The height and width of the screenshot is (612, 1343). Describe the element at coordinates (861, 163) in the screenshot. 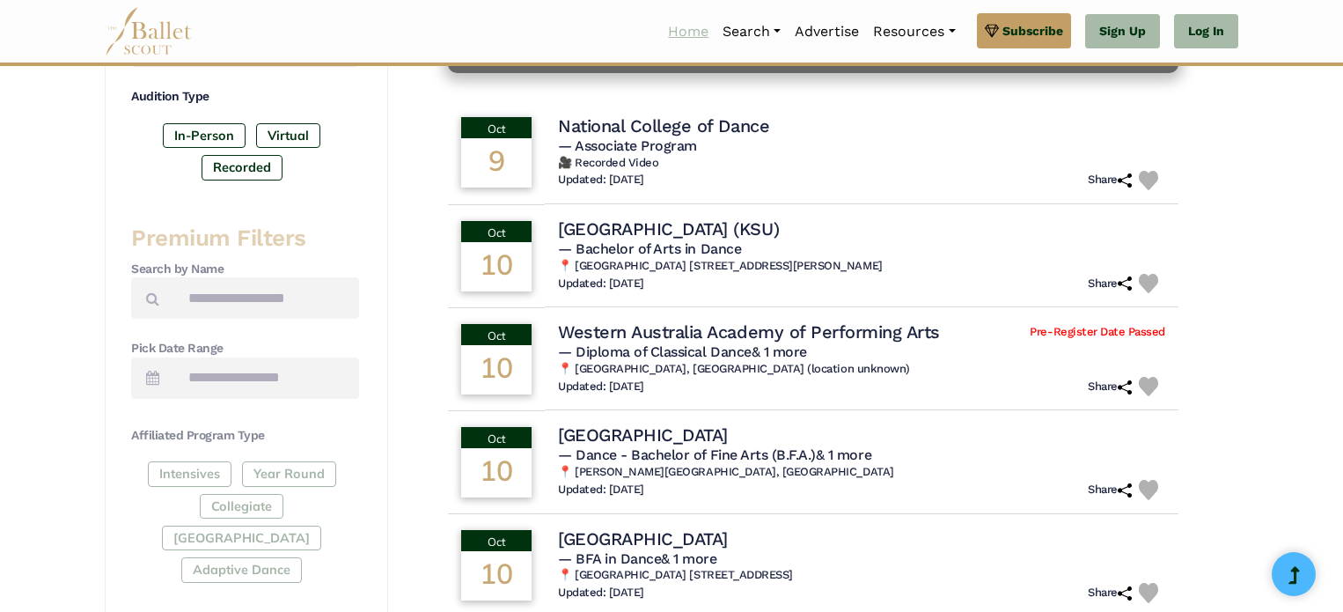

I see `h6: 🎥 Recorded Video` at that location.